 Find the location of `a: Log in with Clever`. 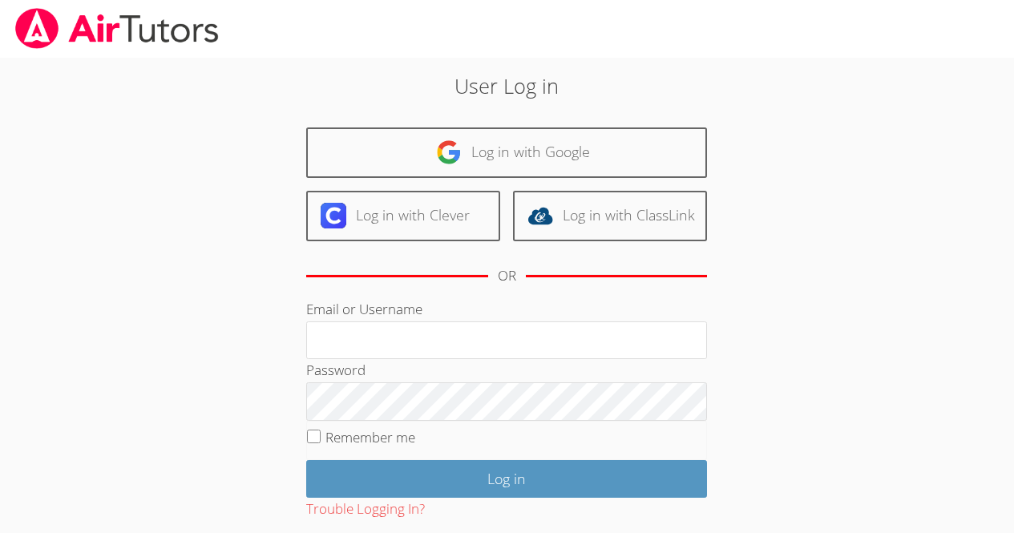

a: Log in with Clever is located at coordinates (403, 216).